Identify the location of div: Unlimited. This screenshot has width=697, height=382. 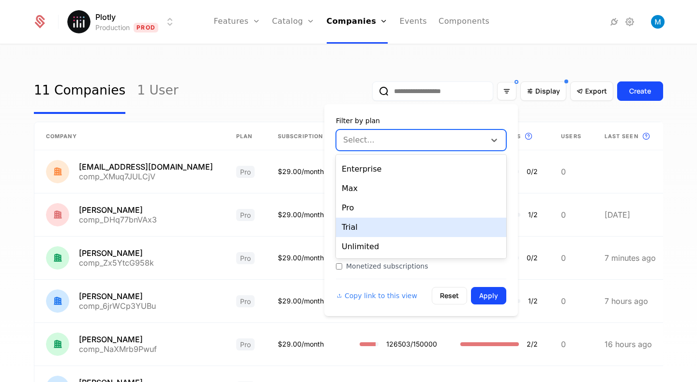
(421, 247).